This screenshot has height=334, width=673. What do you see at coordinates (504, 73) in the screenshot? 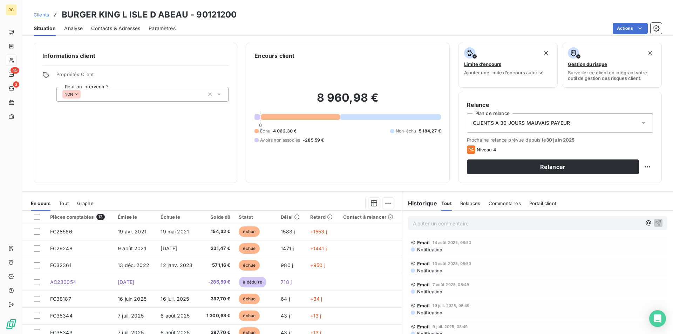
I see `span: Ajouter une limite d’encours autorisé` at bounding box center [504, 73].